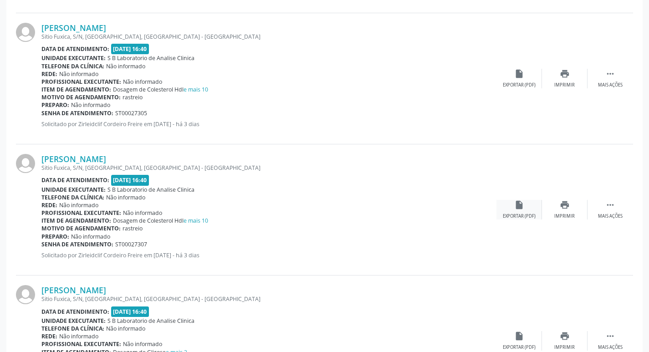  What do you see at coordinates (131, 244) in the screenshot?
I see `span: ST00027307` at bounding box center [131, 244].